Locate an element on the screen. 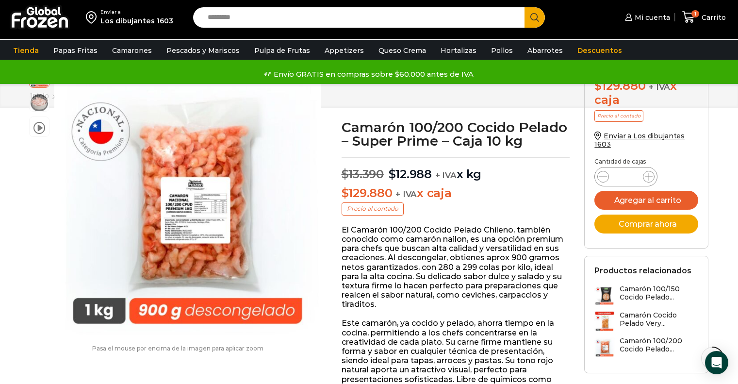 The width and height of the screenshot is (738, 384). p: x caja is located at coordinates (456, 193).